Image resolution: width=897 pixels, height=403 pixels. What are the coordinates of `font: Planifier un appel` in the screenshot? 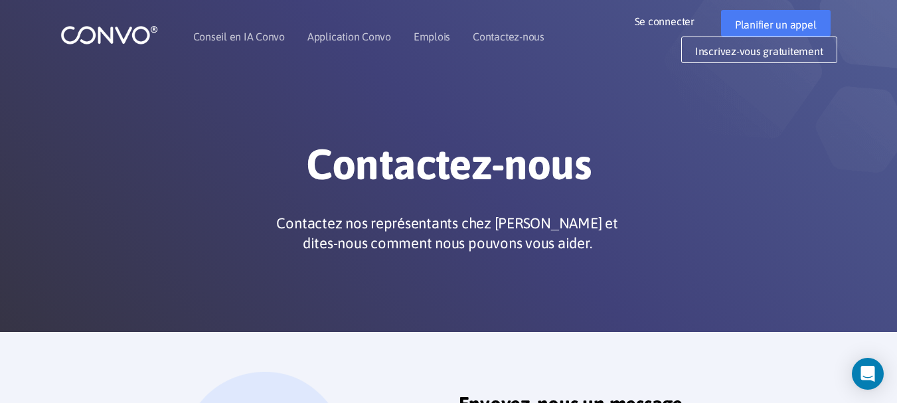 It's located at (775, 25).